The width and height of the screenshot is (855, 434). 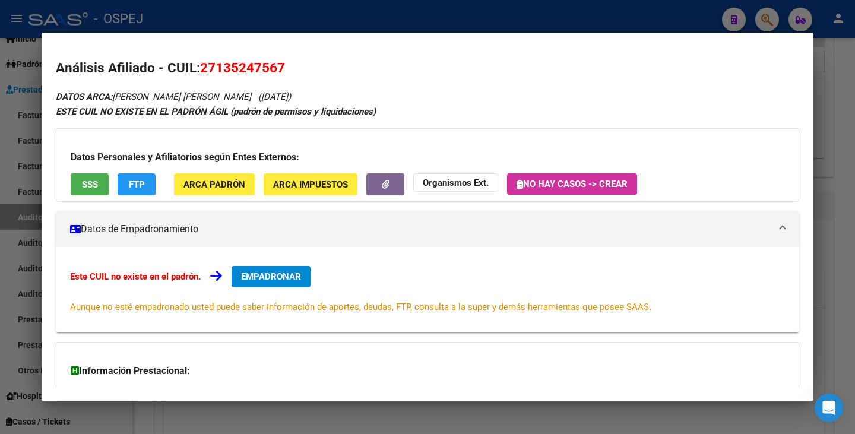 I want to click on button: FTP, so click(x=137, y=184).